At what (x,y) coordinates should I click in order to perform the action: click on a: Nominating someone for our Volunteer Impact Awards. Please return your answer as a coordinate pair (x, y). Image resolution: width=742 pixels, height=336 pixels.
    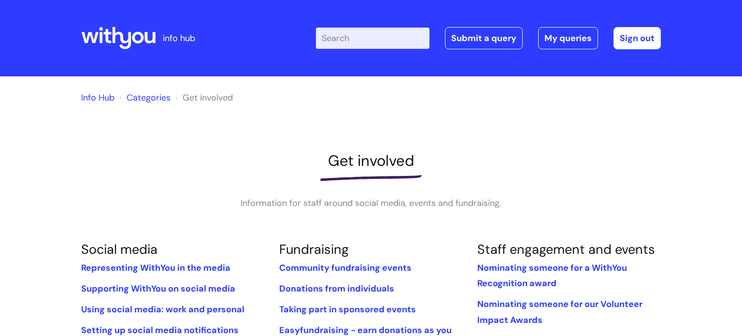
    Looking at the image, I should click on (560, 312).